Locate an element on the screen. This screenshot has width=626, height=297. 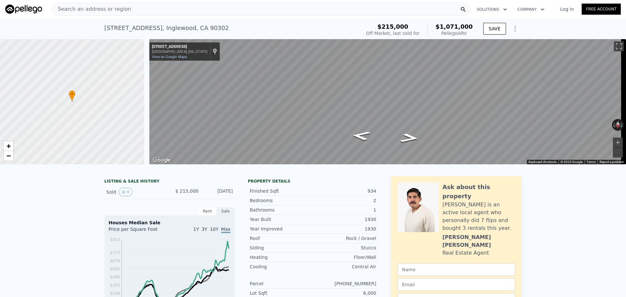
span: $1,071,000 is located at coordinates (454, 26).